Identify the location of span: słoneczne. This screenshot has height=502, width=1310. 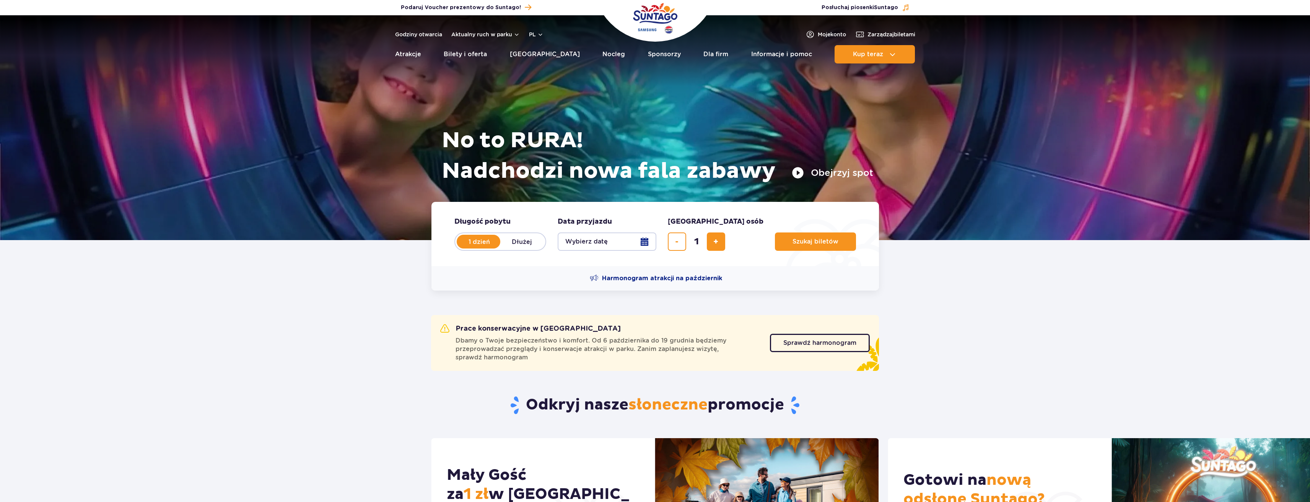
(668, 405).